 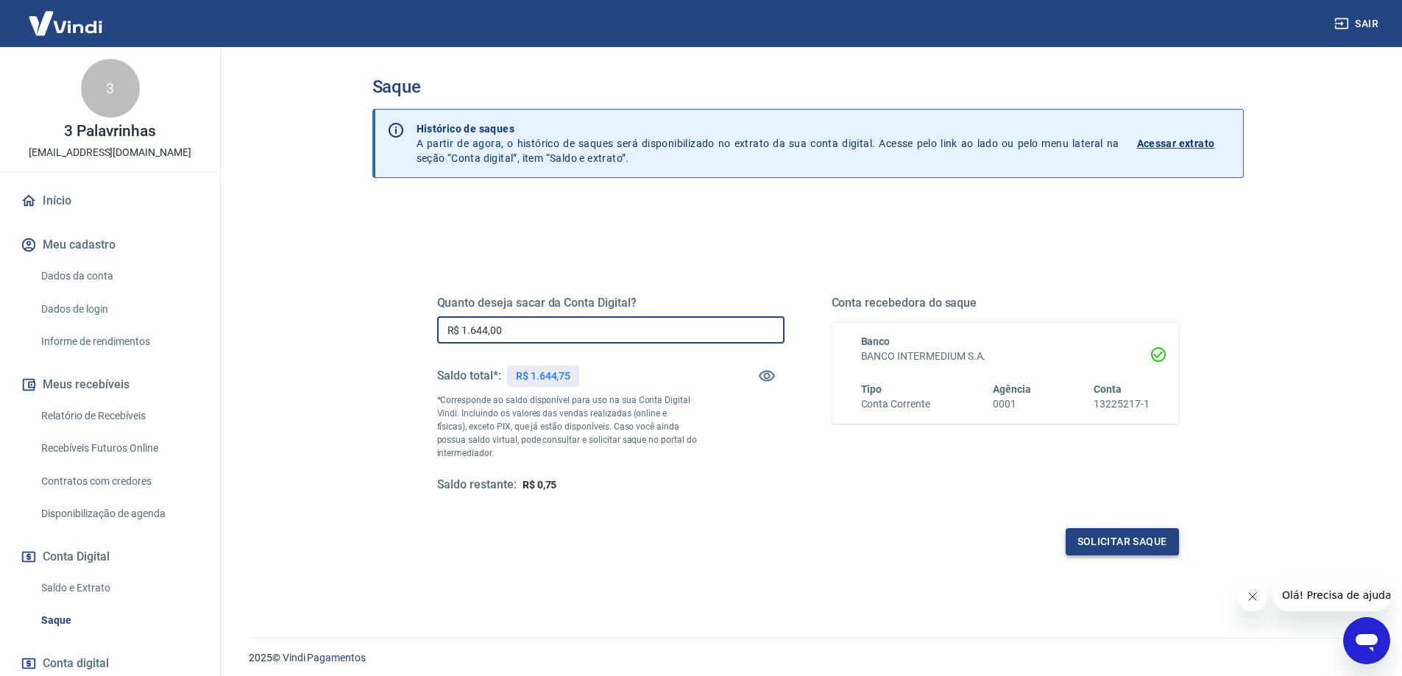 I want to click on a: Disponibilização de agenda, so click(x=118, y=514).